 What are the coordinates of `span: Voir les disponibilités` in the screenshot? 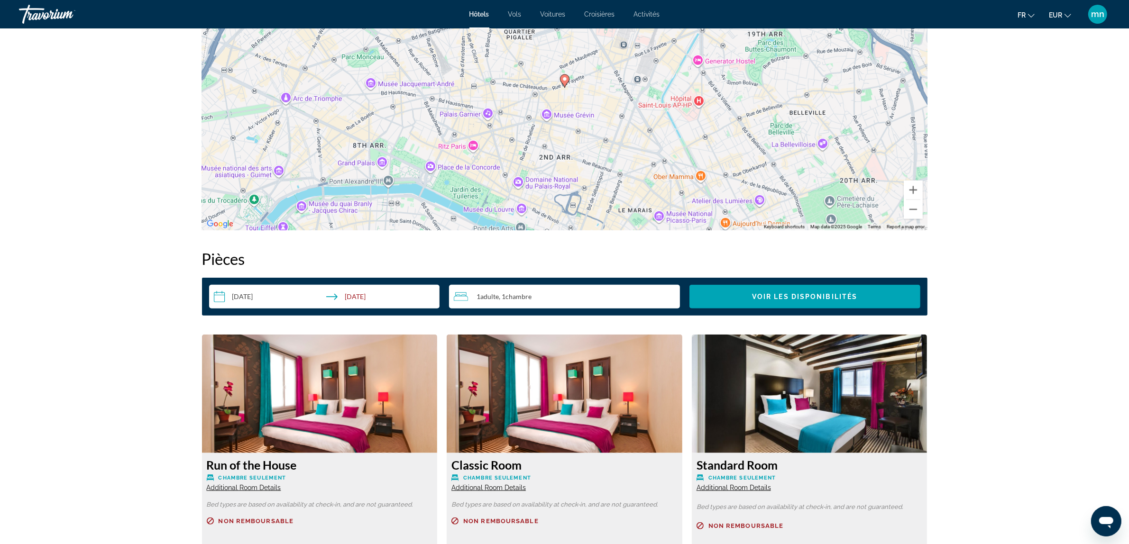 It's located at (804, 297).